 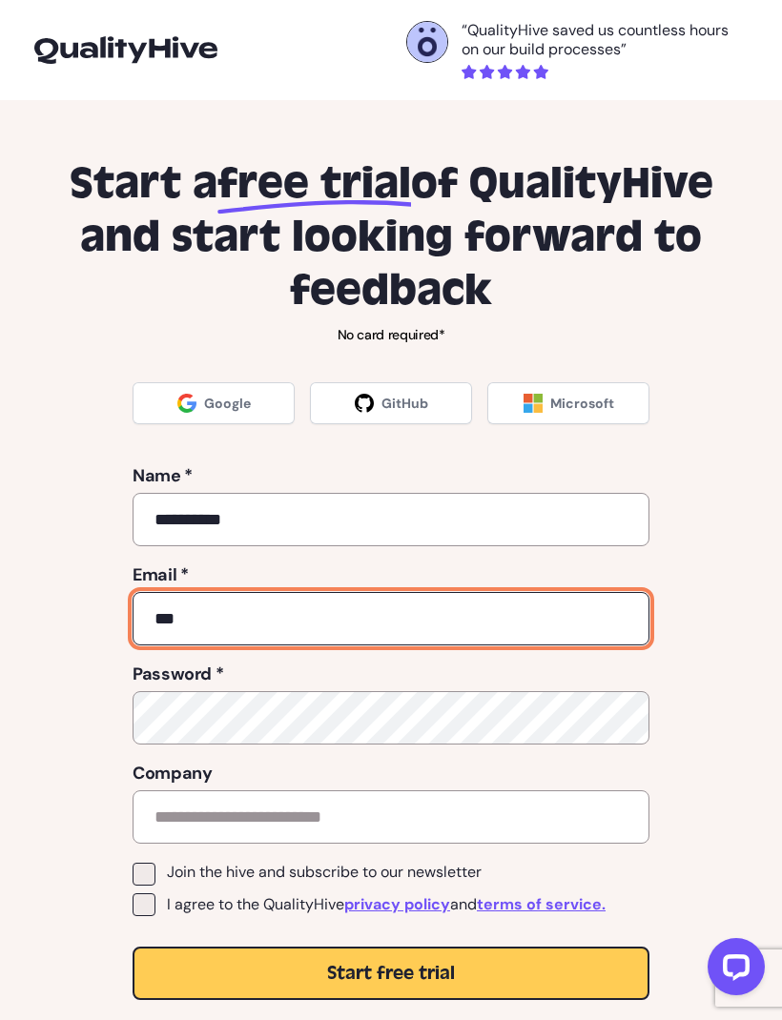 I want to click on img: Otelli Design, so click(x=427, y=42).